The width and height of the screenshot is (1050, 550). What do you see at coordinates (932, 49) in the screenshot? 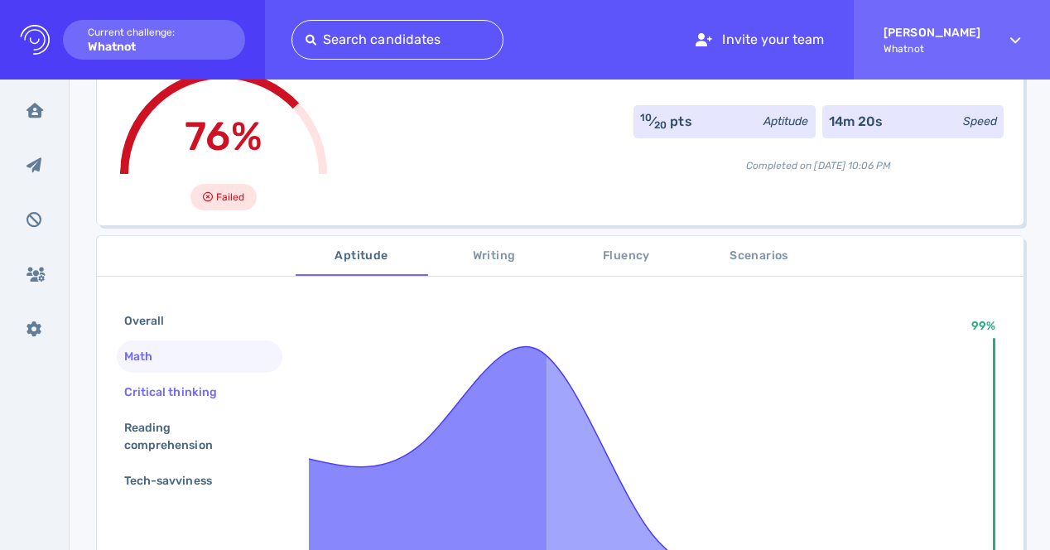
I see `span: Whatnot` at bounding box center [932, 49].